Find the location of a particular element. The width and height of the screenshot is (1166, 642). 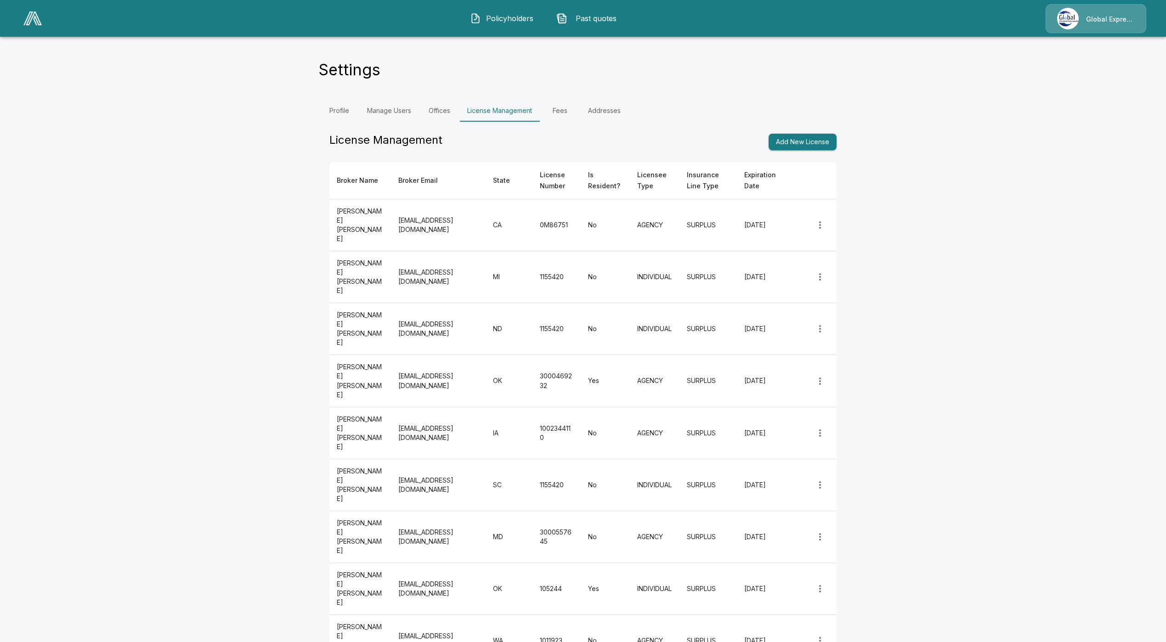

th: Insurance Line Type is located at coordinates (708, 181).